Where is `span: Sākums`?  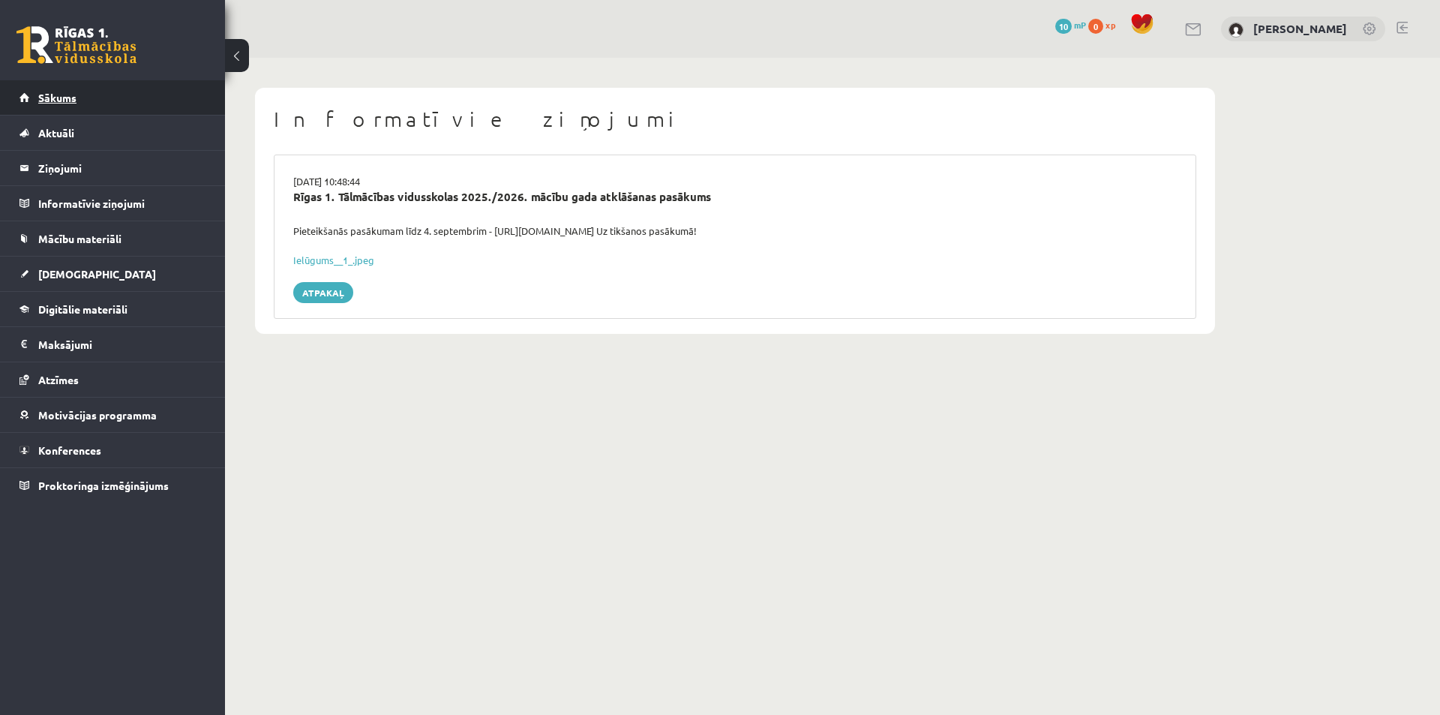 span: Sākums is located at coordinates (57, 97).